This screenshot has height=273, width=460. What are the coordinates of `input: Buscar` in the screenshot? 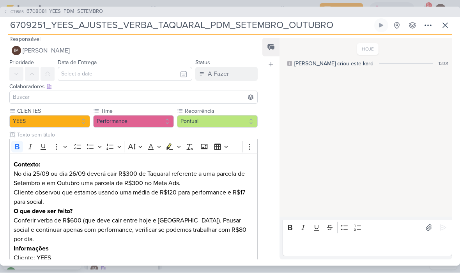 It's located at (133, 98).